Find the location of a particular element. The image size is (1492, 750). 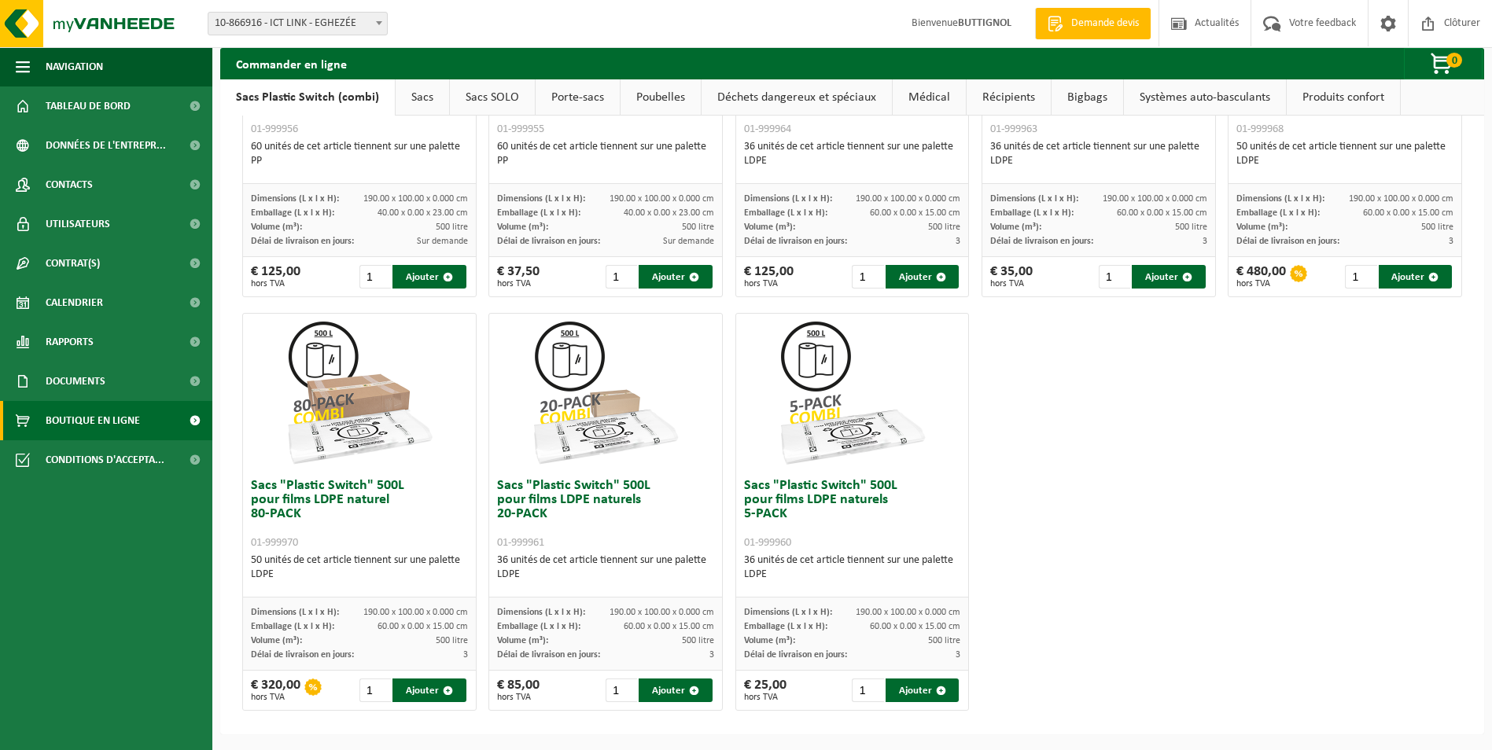

h3: Sacs "Plastic Switch" 500L pour films LDPE naturels 5-PACK is located at coordinates (853, 514).